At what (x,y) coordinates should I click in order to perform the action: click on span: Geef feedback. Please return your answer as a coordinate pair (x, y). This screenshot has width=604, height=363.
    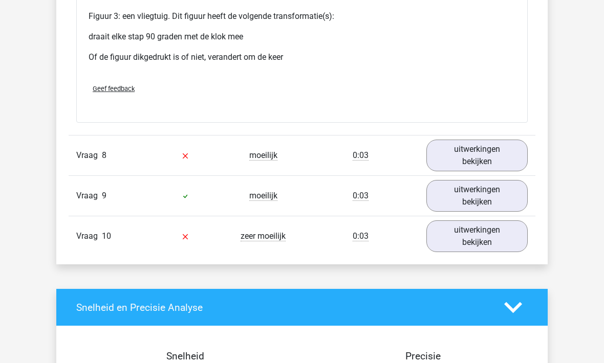
    Looking at the image, I should click on (114, 89).